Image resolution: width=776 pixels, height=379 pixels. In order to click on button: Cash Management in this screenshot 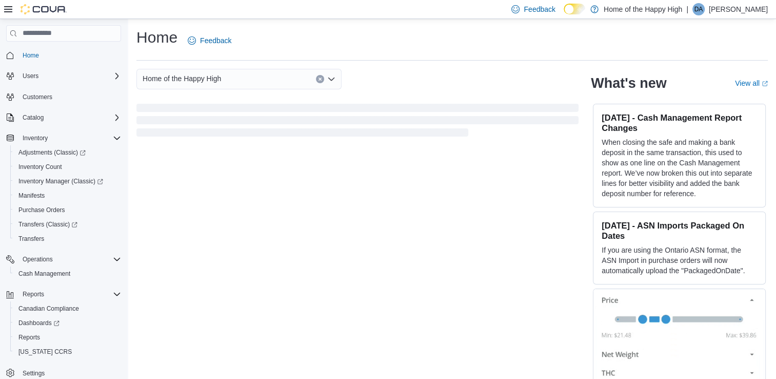, I will do `click(68, 273)`.